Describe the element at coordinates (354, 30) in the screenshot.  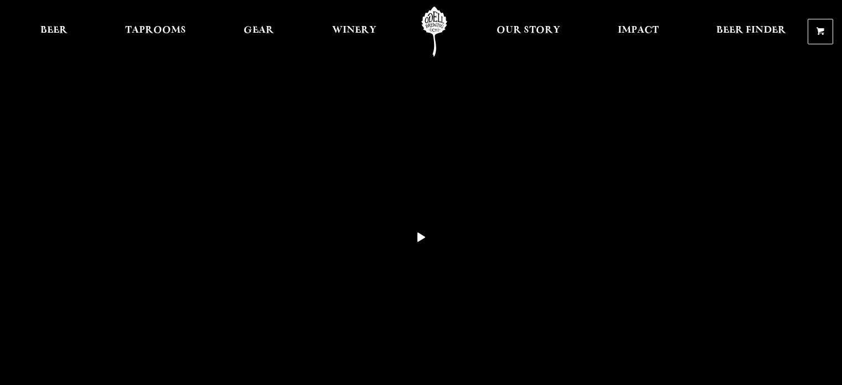
I see `span: Winery` at that location.